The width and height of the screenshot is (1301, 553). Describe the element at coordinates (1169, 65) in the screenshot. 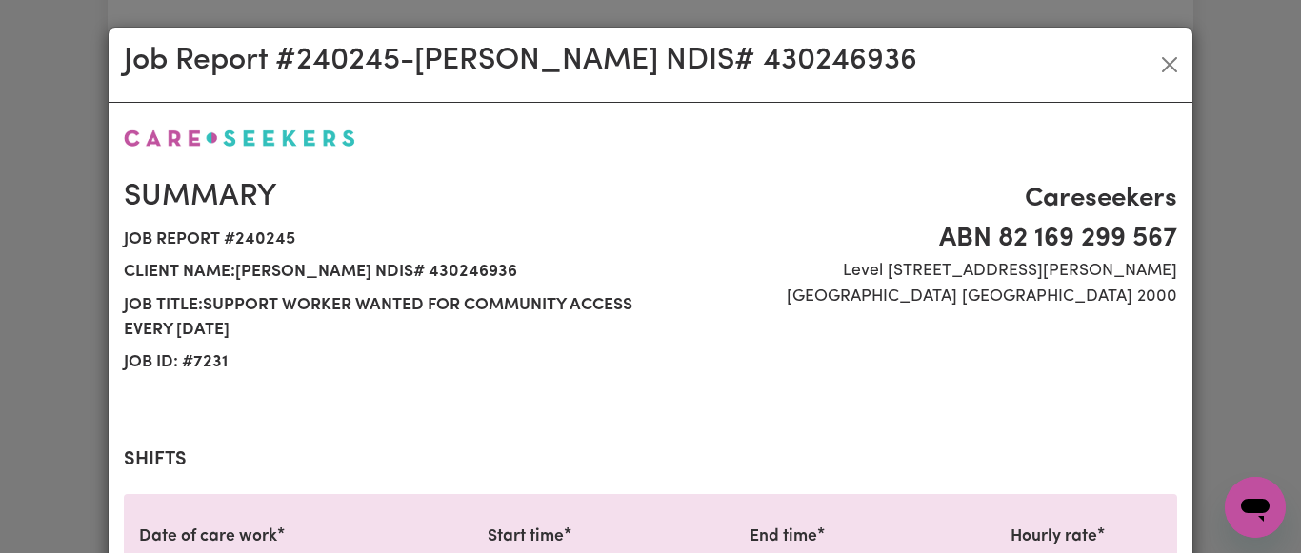

I see `button: Close` at that location.